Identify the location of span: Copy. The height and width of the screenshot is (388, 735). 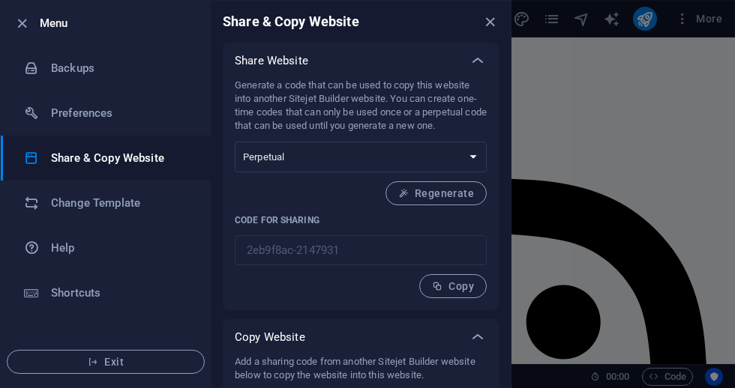
(453, 286).